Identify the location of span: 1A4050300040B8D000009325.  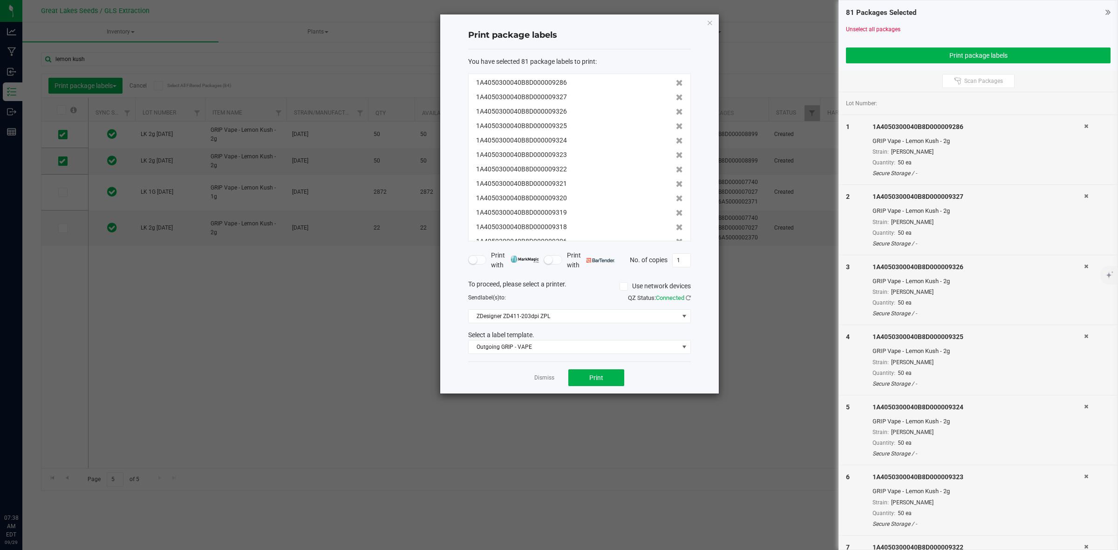
(521, 126).